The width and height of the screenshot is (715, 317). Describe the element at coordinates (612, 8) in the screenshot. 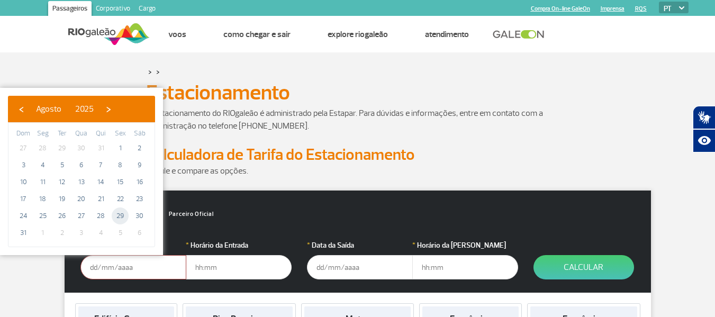

I see `a: Imprensa` at that location.